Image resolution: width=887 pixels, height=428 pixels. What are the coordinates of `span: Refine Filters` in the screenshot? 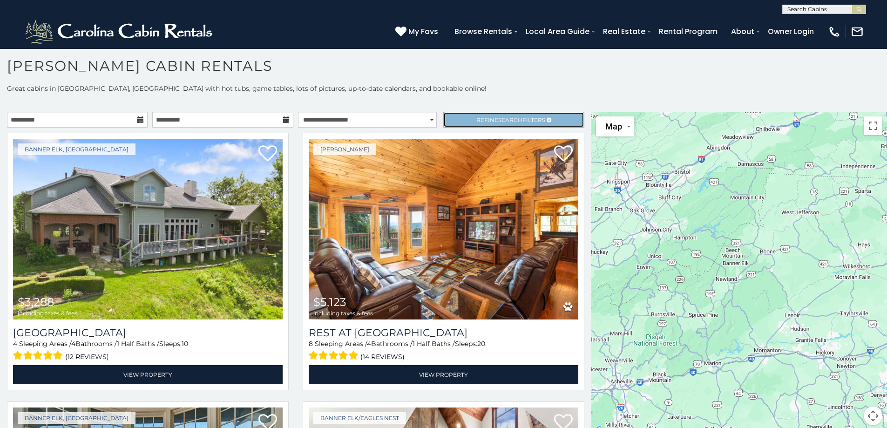 It's located at (511, 120).